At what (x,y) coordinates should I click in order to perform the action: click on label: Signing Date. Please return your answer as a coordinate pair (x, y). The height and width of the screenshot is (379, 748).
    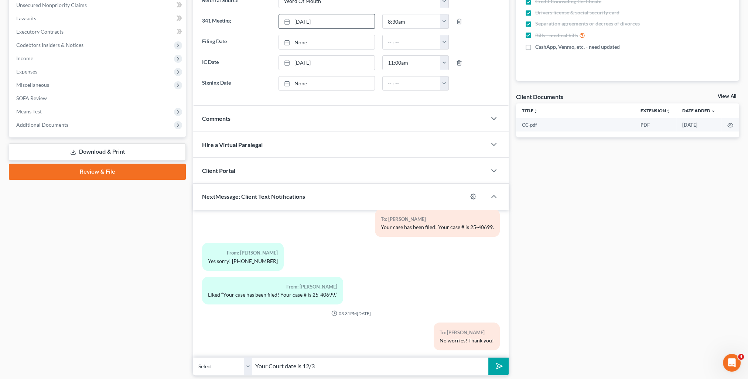
    Looking at the image, I should click on (236, 83).